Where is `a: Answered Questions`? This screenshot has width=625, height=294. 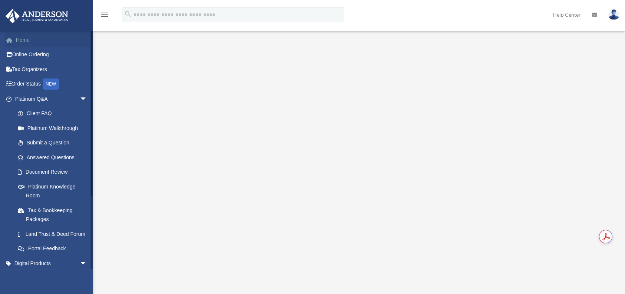 a: Answered Questions is located at coordinates (54, 158).